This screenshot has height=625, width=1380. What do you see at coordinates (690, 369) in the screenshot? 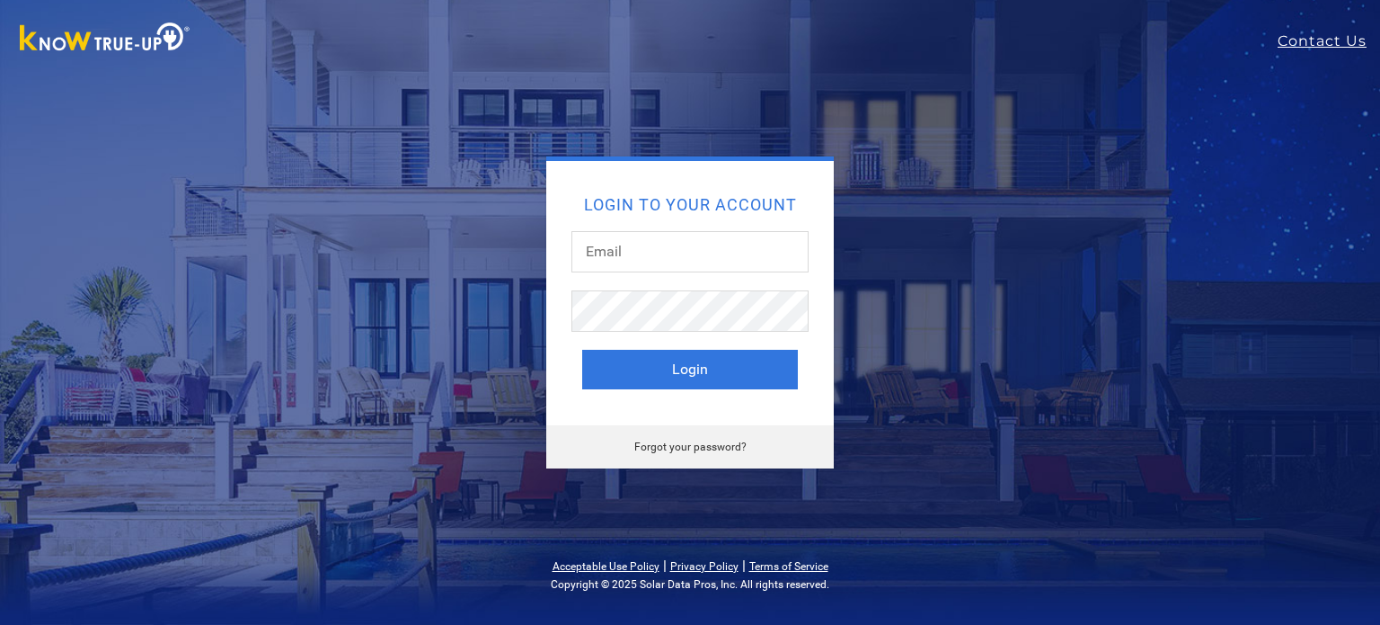
I see `button: Login` at bounding box center [690, 369].